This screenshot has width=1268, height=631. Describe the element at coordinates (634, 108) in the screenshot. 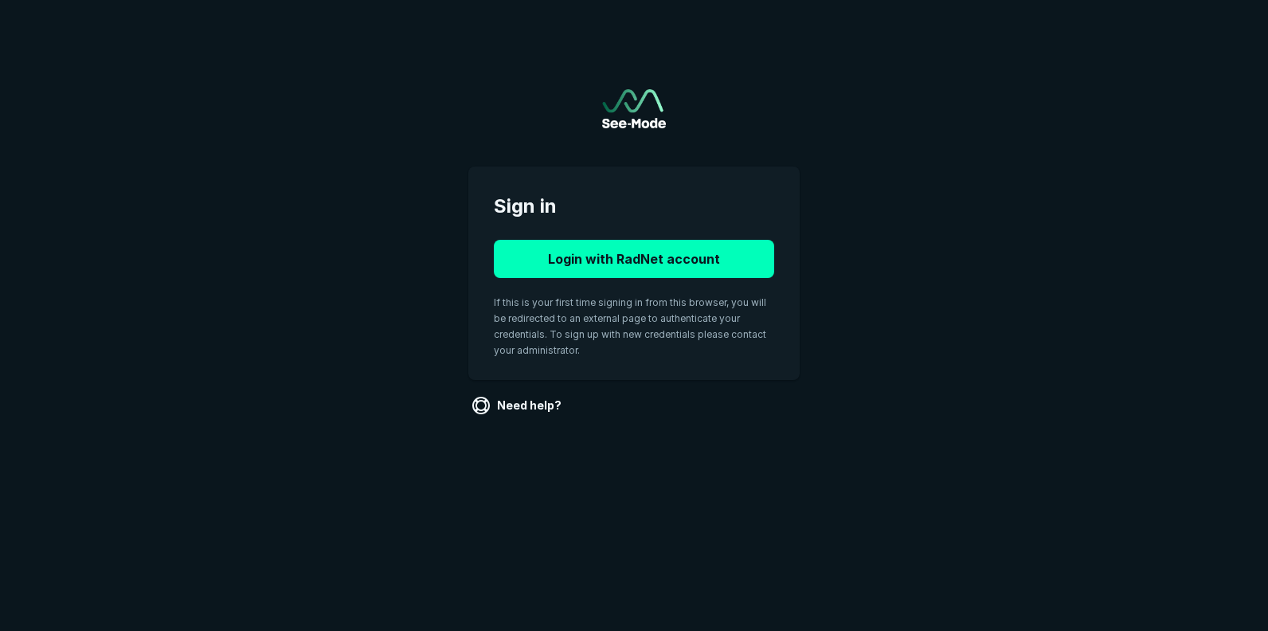

I see `img: See-Mode Logo` at that location.